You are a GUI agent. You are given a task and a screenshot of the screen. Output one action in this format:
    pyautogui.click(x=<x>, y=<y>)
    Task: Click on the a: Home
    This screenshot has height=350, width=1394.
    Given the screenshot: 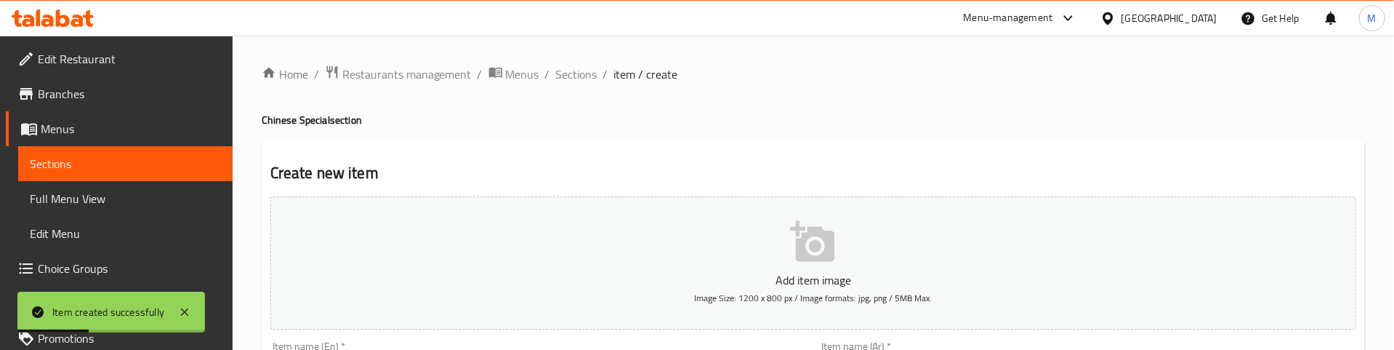 What is the action you would take?
    pyautogui.click(x=285, y=74)
    